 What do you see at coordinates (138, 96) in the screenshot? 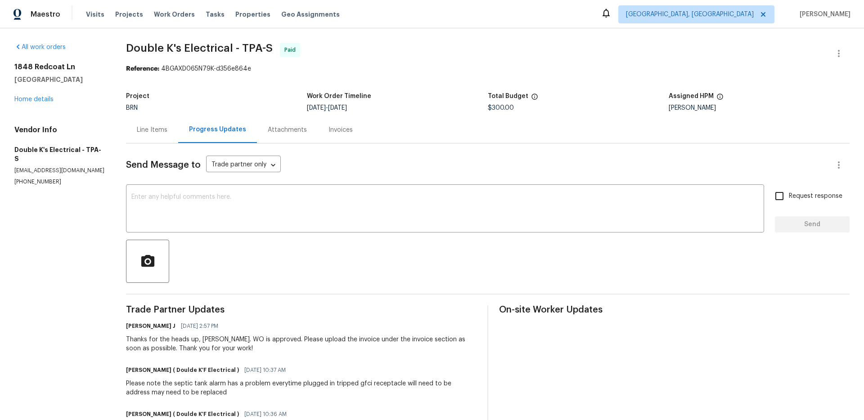
I see `h5: Project` at bounding box center [138, 96].